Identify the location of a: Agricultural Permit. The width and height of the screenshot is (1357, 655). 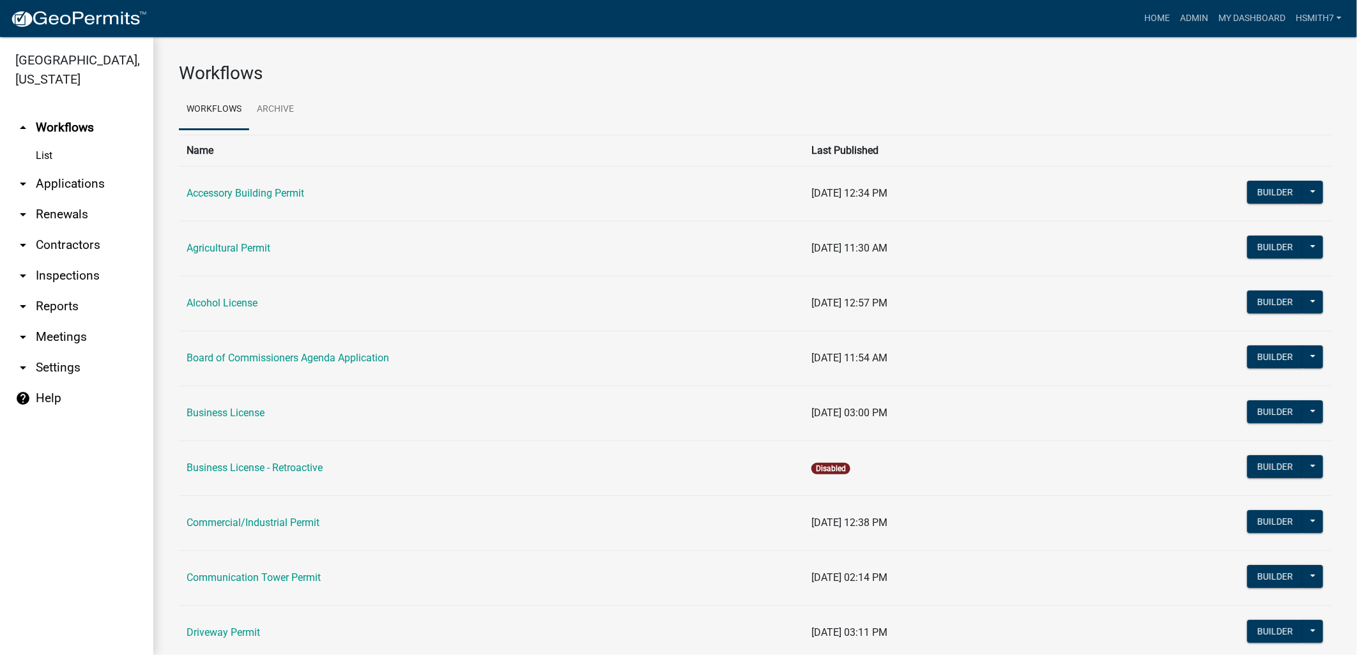
(228, 248).